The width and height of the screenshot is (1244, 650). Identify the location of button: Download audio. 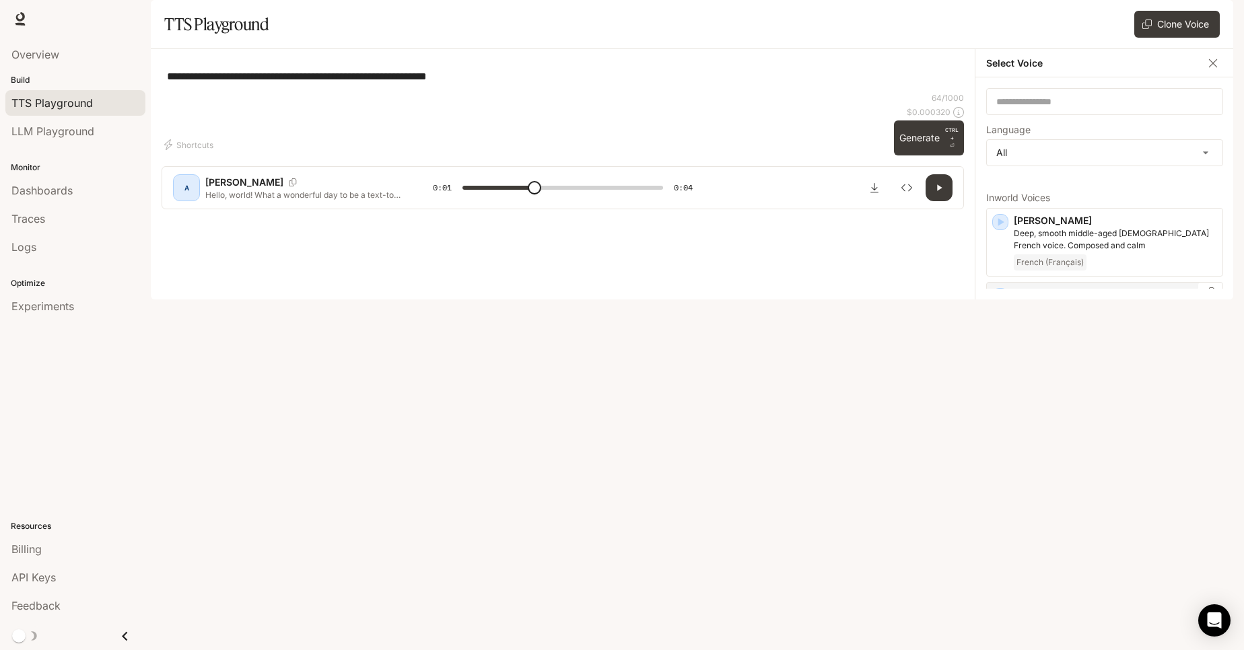
(874, 188).